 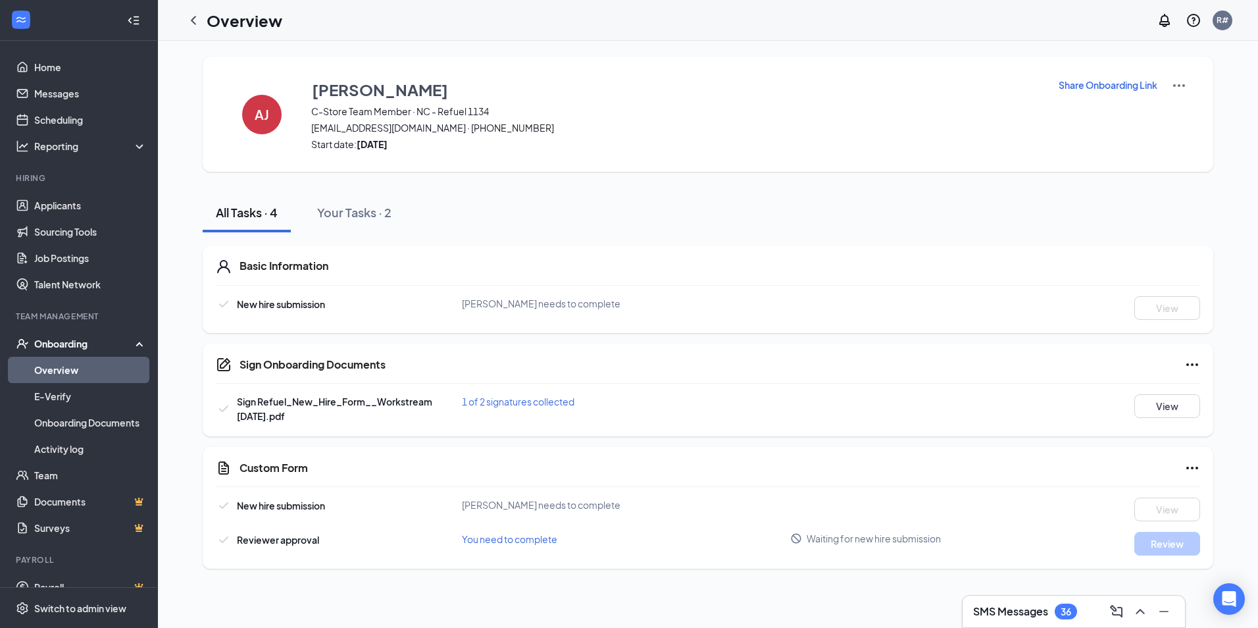 I want to click on svg: ChevronLeft, so click(x=193, y=20).